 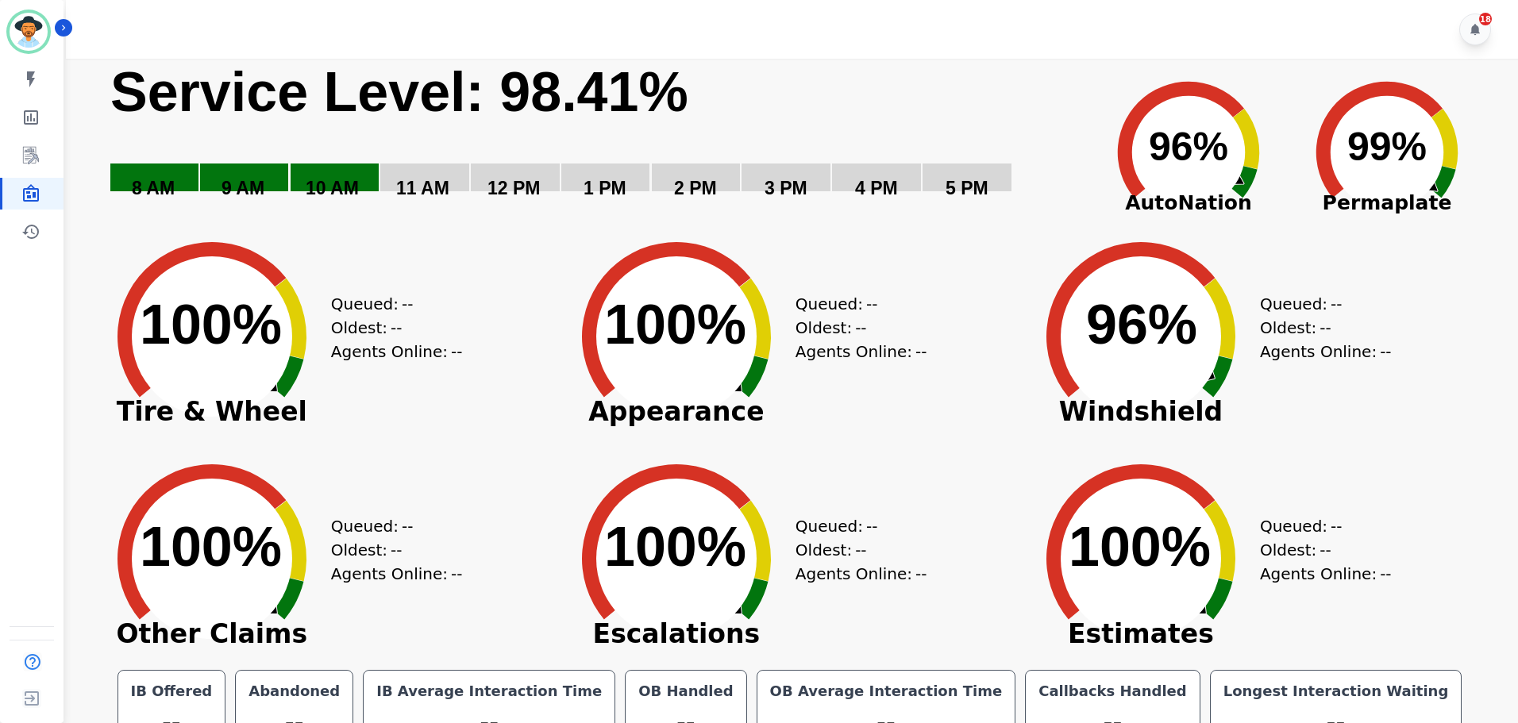 I want to click on text: 99%, so click(x=1387, y=147).